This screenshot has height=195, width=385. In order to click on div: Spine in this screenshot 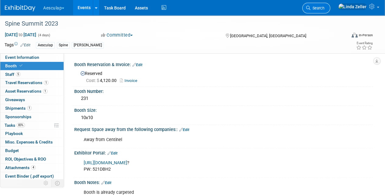, I will do `click(63, 45)`.